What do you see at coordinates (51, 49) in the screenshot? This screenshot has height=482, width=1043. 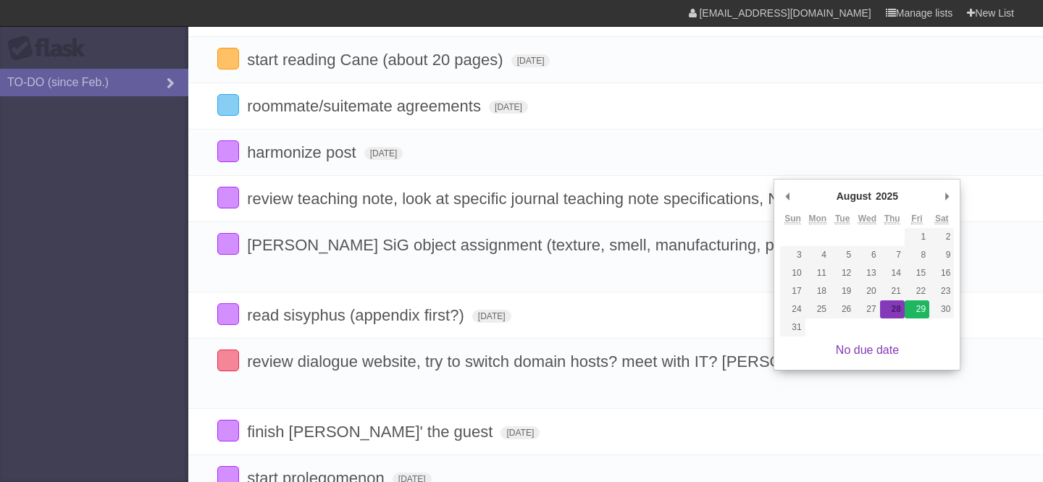 I see `div: Flask` at bounding box center [51, 49].